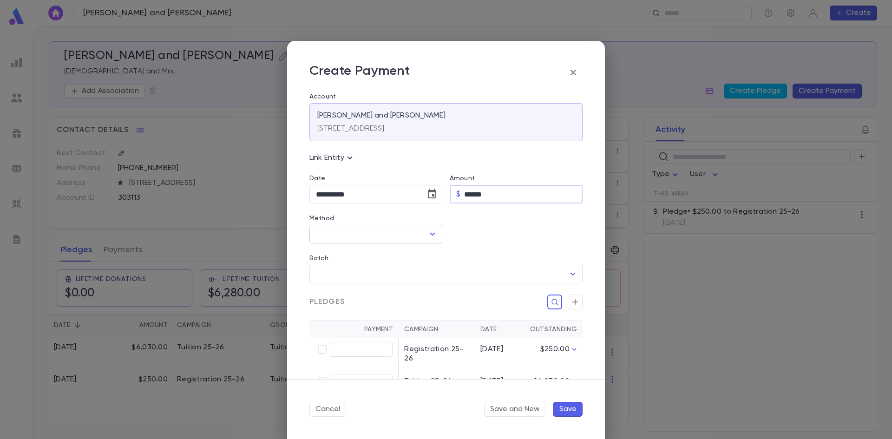  What do you see at coordinates (437, 329) in the screenshot?
I see `th: Campaign` at bounding box center [437, 329].